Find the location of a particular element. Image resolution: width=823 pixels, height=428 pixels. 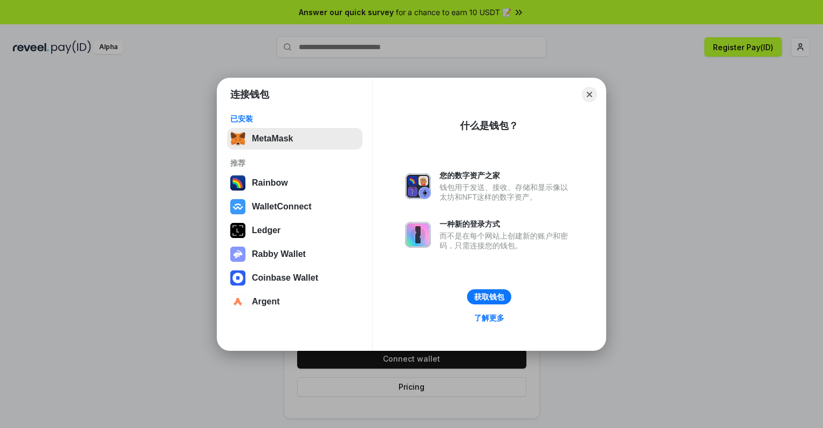

div: Rainbow is located at coordinates (270, 183).